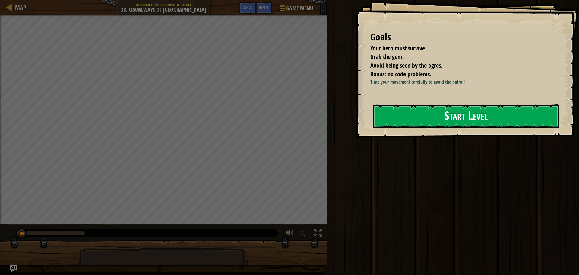 The width and height of the screenshot is (579, 275). I want to click on span: Hints, so click(263, 7).